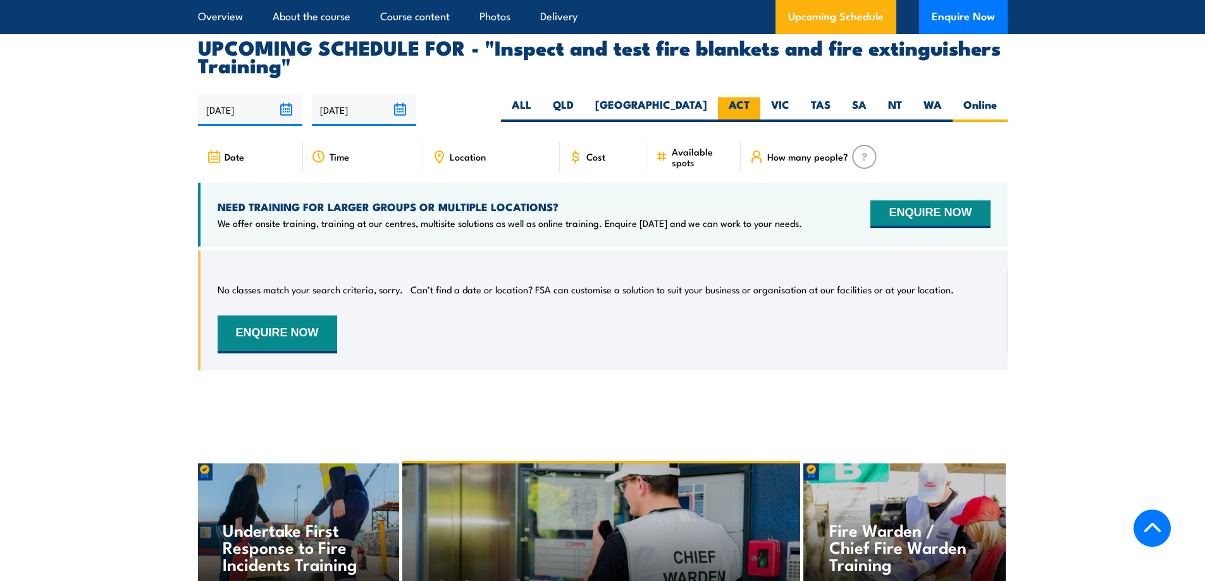  I want to click on label: QLD, so click(563, 109).